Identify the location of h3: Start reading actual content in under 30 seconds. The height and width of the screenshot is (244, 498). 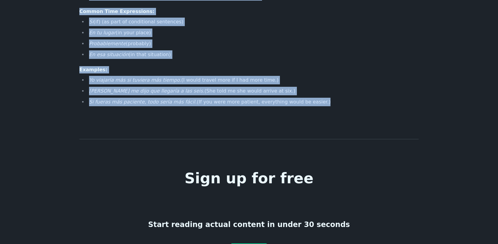
(249, 224).